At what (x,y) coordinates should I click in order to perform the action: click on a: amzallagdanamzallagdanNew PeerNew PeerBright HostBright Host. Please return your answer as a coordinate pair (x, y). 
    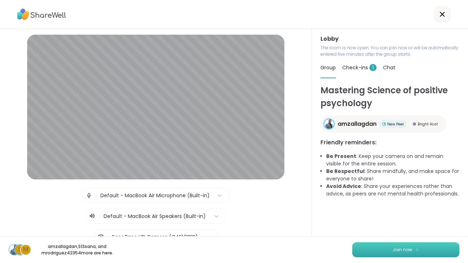
    Looking at the image, I should click on (383, 124).